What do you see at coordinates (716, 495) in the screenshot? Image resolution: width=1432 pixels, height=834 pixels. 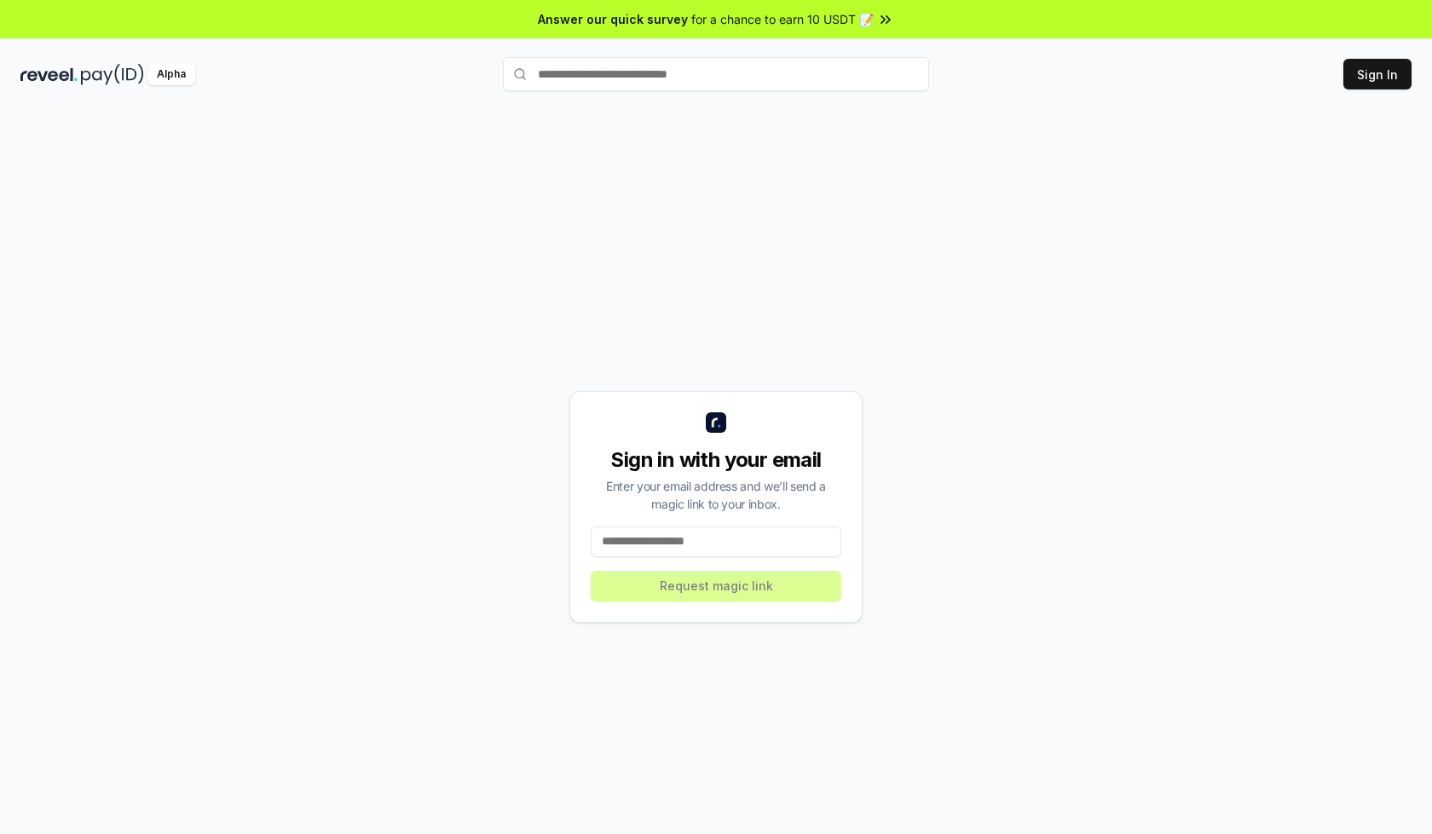 I see `div: Enter your email address and we’ll send a magic link to your inbox.` at bounding box center [716, 495].